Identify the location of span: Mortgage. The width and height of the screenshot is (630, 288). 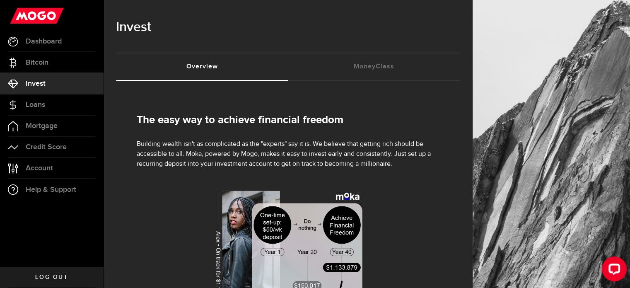
(41, 126).